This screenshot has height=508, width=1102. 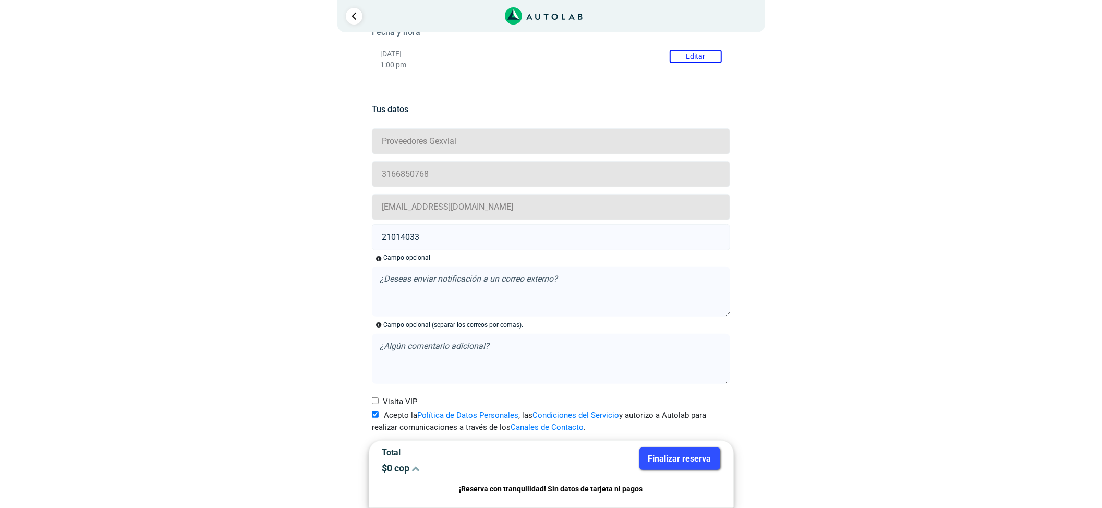 What do you see at coordinates (551, 237) in the screenshot?
I see `input: Radicado` at bounding box center [551, 237].